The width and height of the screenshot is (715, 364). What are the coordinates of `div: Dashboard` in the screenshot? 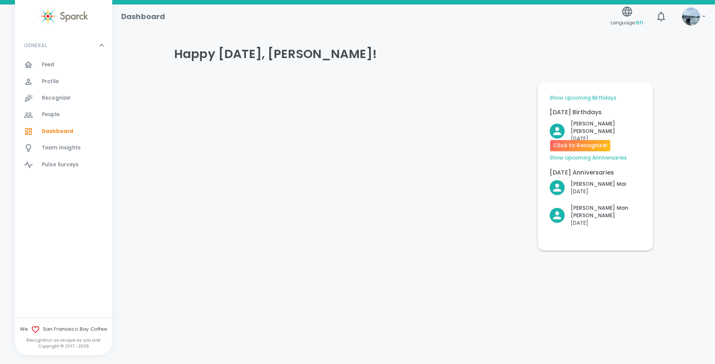 It's located at (64, 131).